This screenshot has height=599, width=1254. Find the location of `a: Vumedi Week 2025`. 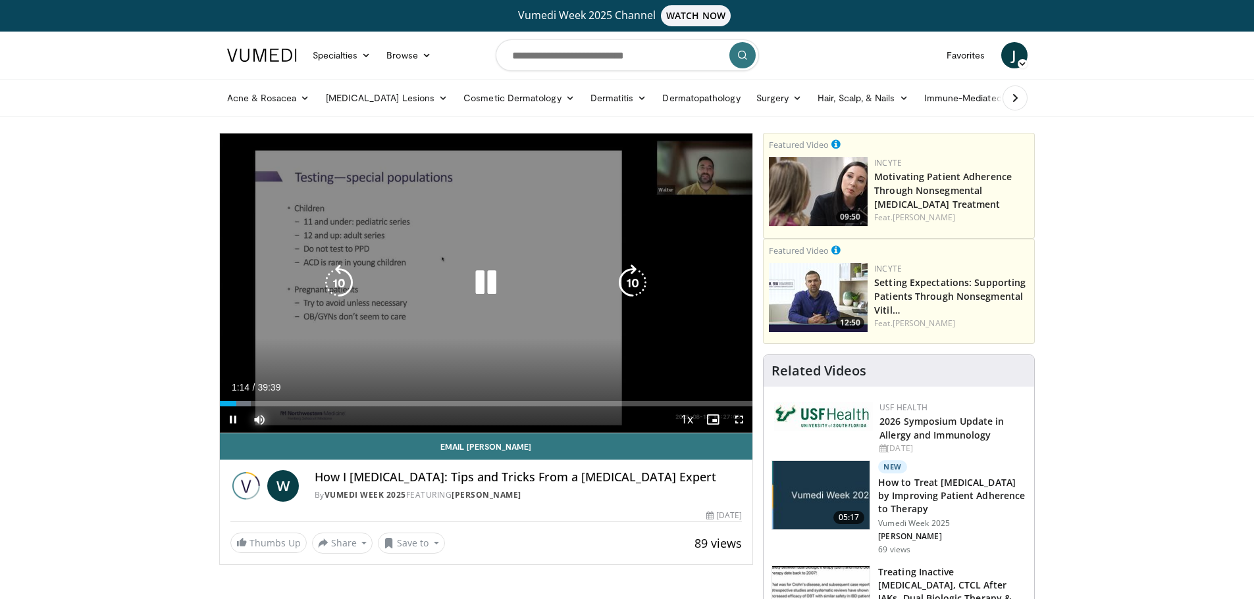

a: Vumedi Week 2025 is located at coordinates (365, 495).